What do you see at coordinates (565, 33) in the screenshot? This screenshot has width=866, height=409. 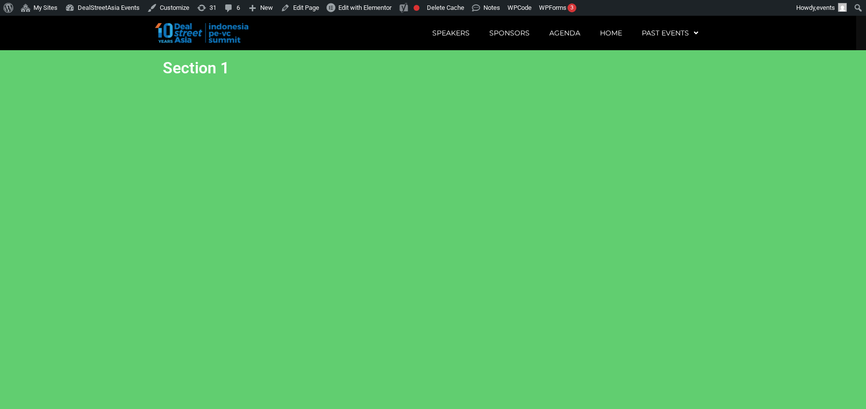 I see `a: Agenda` at bounding box center [565, 33].